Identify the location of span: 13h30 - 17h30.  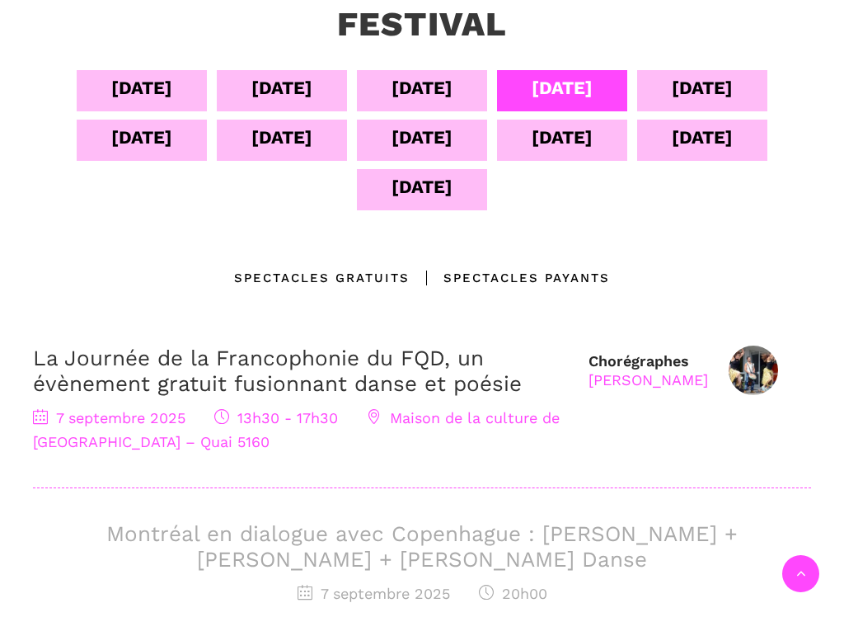
(276, 417).